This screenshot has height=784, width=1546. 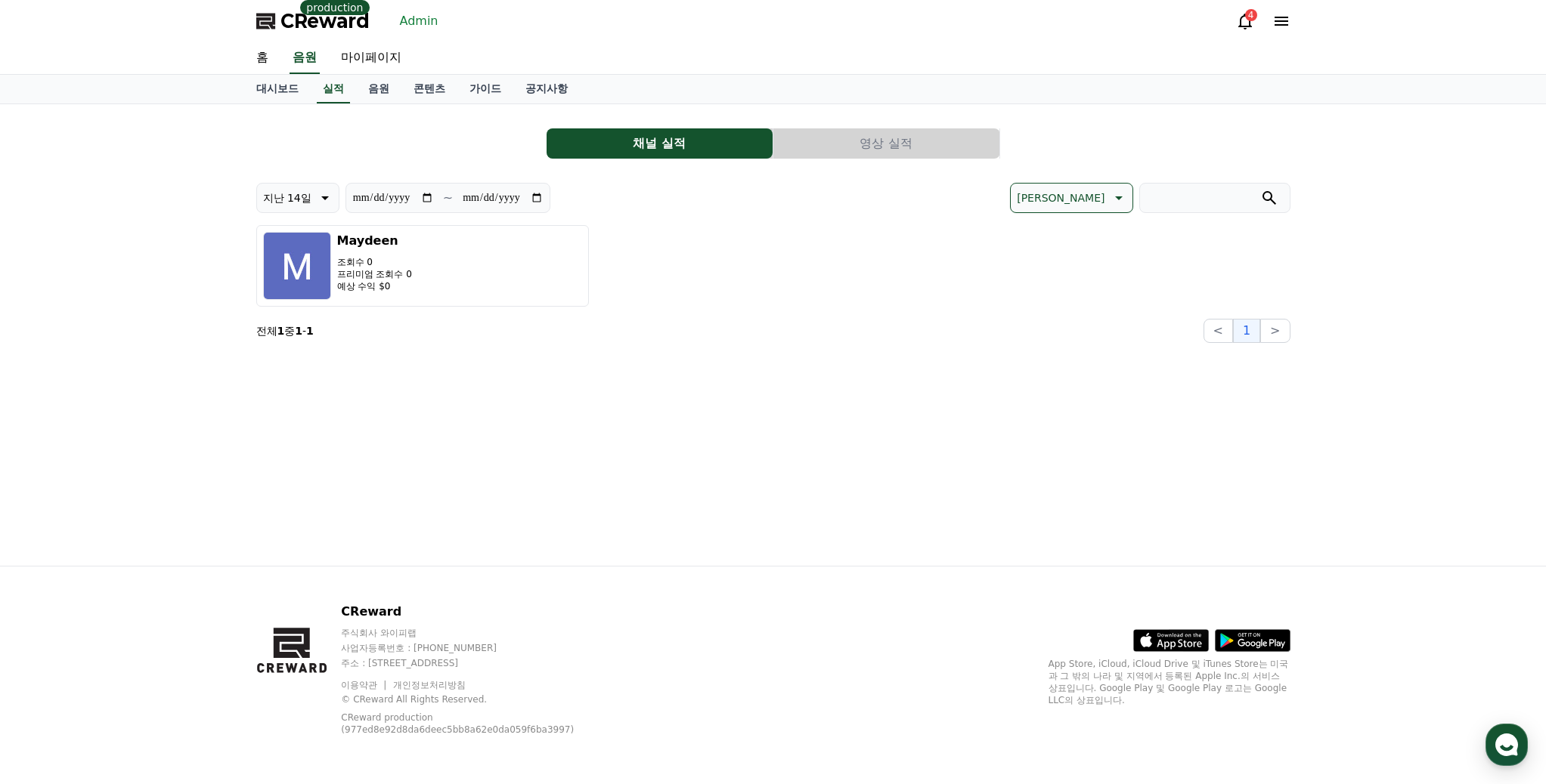 I want to click on a: 설정, so click(x=243, y=498).